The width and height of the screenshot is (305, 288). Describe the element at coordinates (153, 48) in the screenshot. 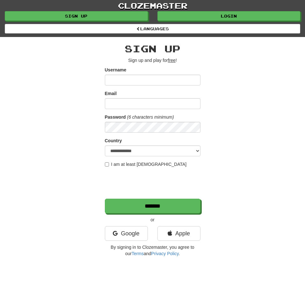

I see `h2: Sign up` at that location.